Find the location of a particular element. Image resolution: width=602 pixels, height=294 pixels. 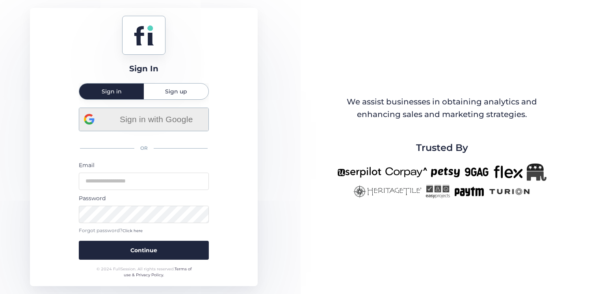

span: Trusted By is located at coordinates (442, 148).